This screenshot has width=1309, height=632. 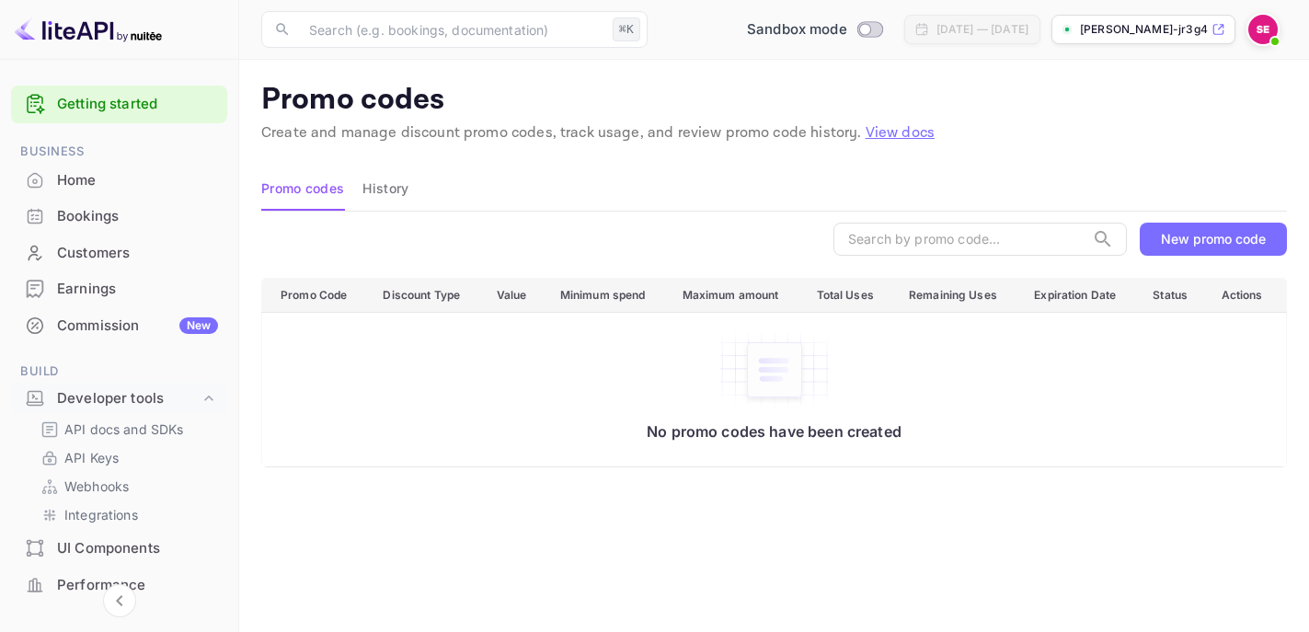 What do you see at coordinates (774, 100) in the screenshot?
I see `p: Promo codes` at bounding box center [774, 100].